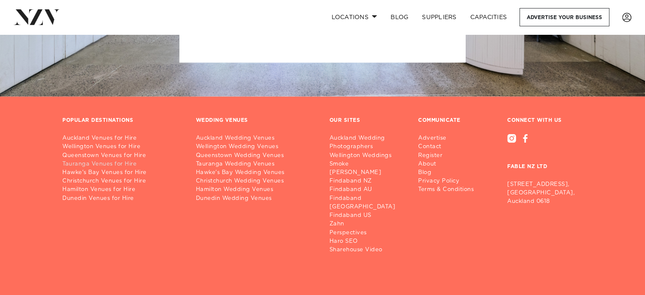 This screenshot has width=645, height=295. I want to click on a: Auckland Venues for Hire, so click(122, 138).